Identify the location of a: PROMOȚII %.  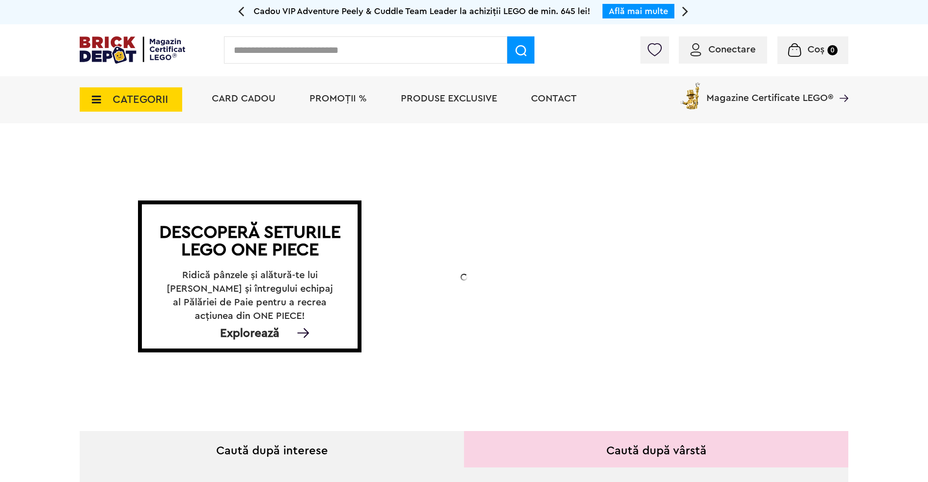
(338, 99).